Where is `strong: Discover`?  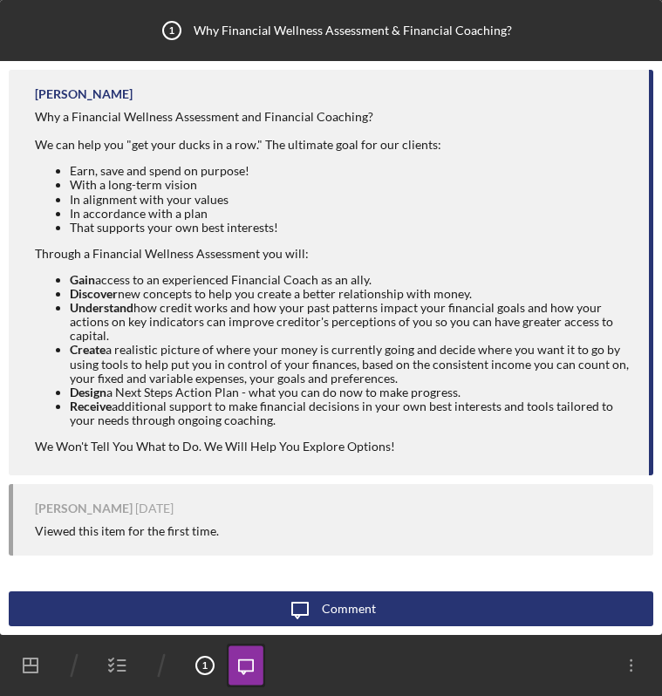 strong: Discover is located at coordinates (93, 293).